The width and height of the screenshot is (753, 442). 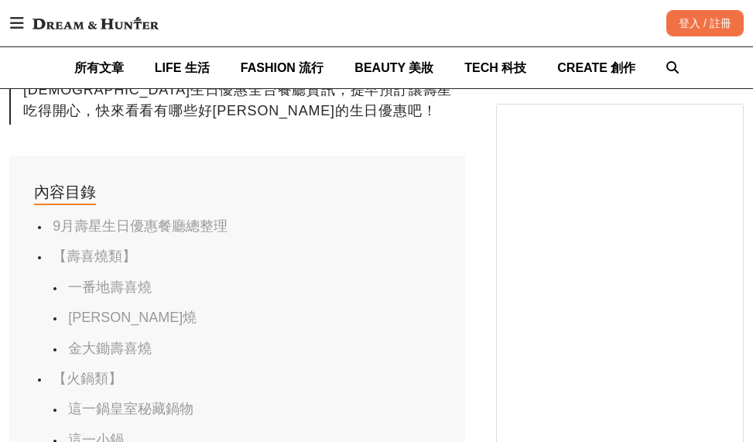 What do you see at coordinates (131, 409) in the screenshot?
I see `a: 這一鍋皇室秘藏鍋物` at bounding box center [131, 409].